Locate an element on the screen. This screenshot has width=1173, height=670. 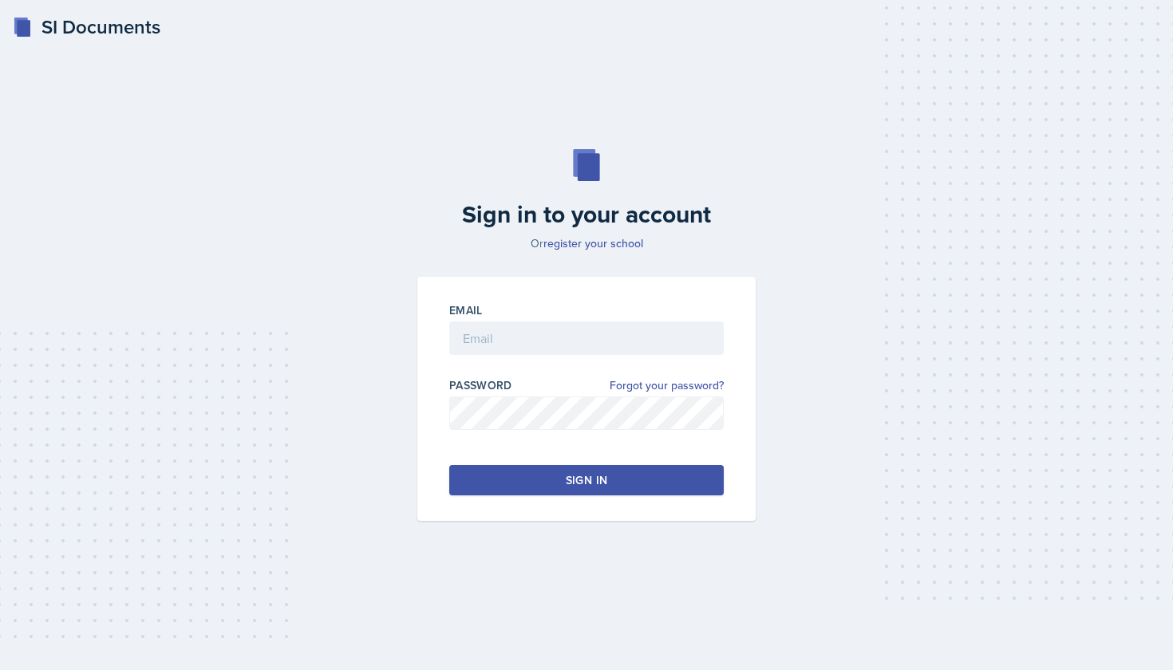
p: Or is located at coordinates (587, 243).